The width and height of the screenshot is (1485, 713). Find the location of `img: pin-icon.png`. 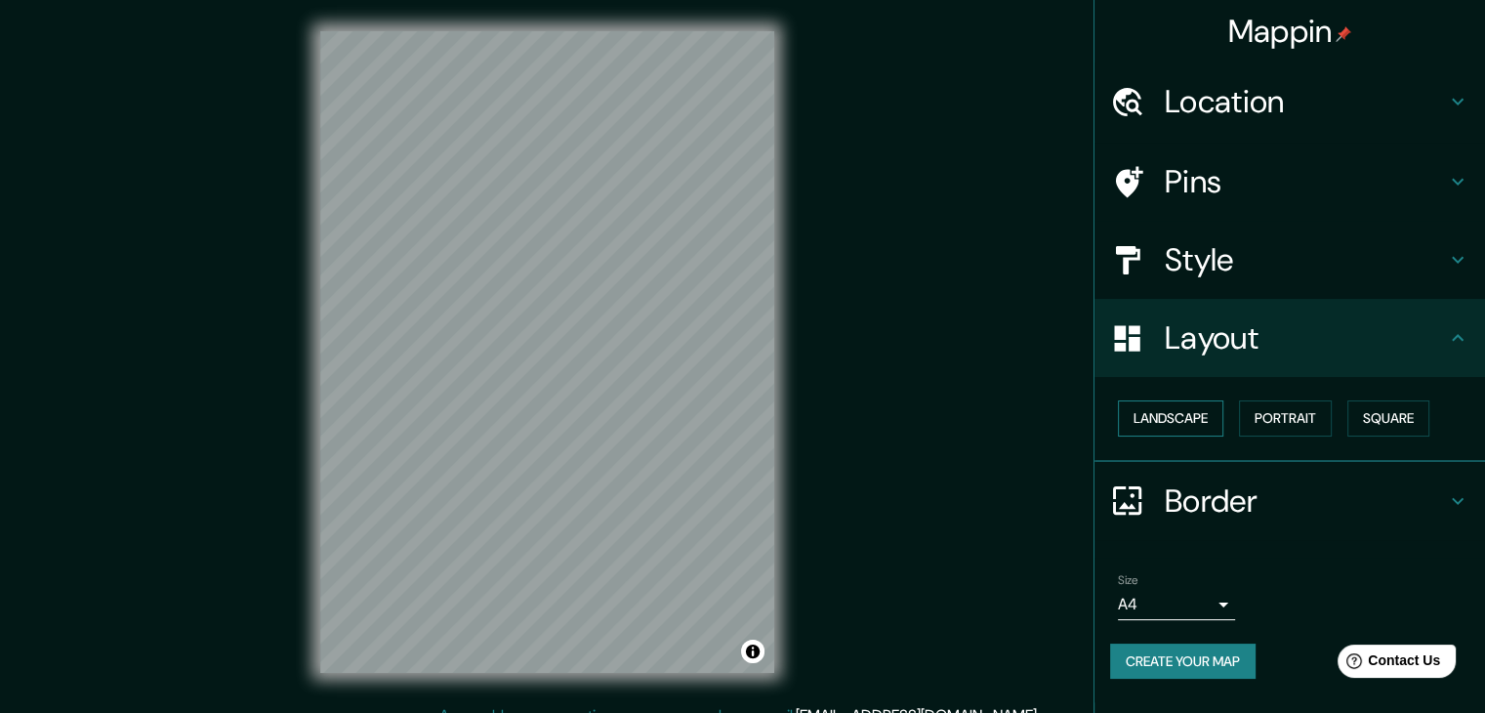

img: pin-icon.png is located at coordinates (1343, 34).